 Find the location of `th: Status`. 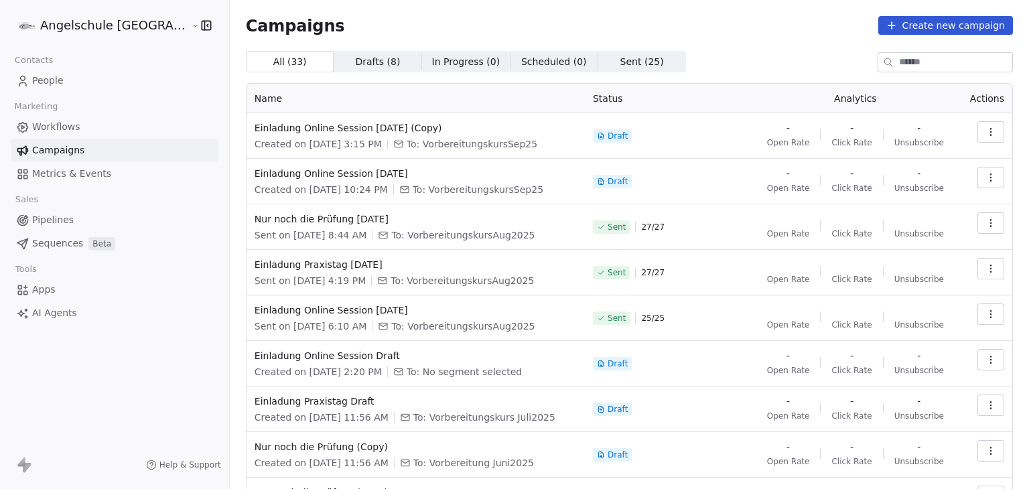

th: Status is located at coordinates (669, 98).